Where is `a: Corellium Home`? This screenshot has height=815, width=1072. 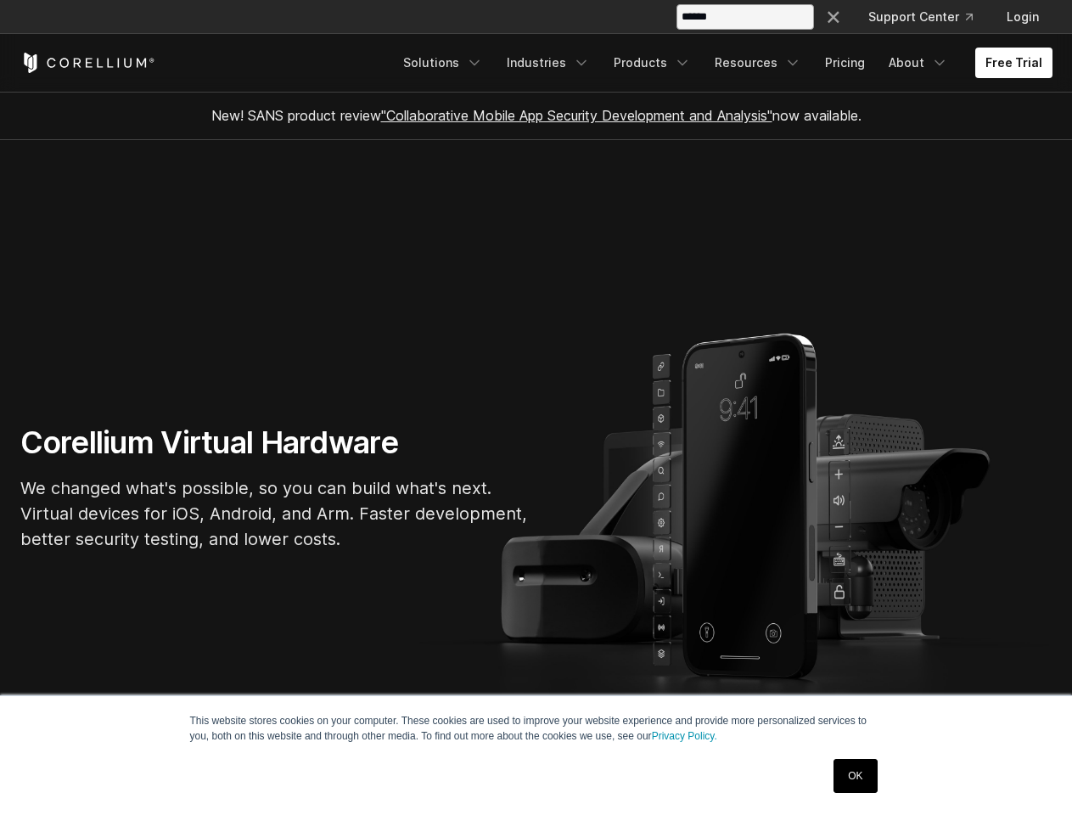 a: Corellium Home is located at coordinates (87, 63).